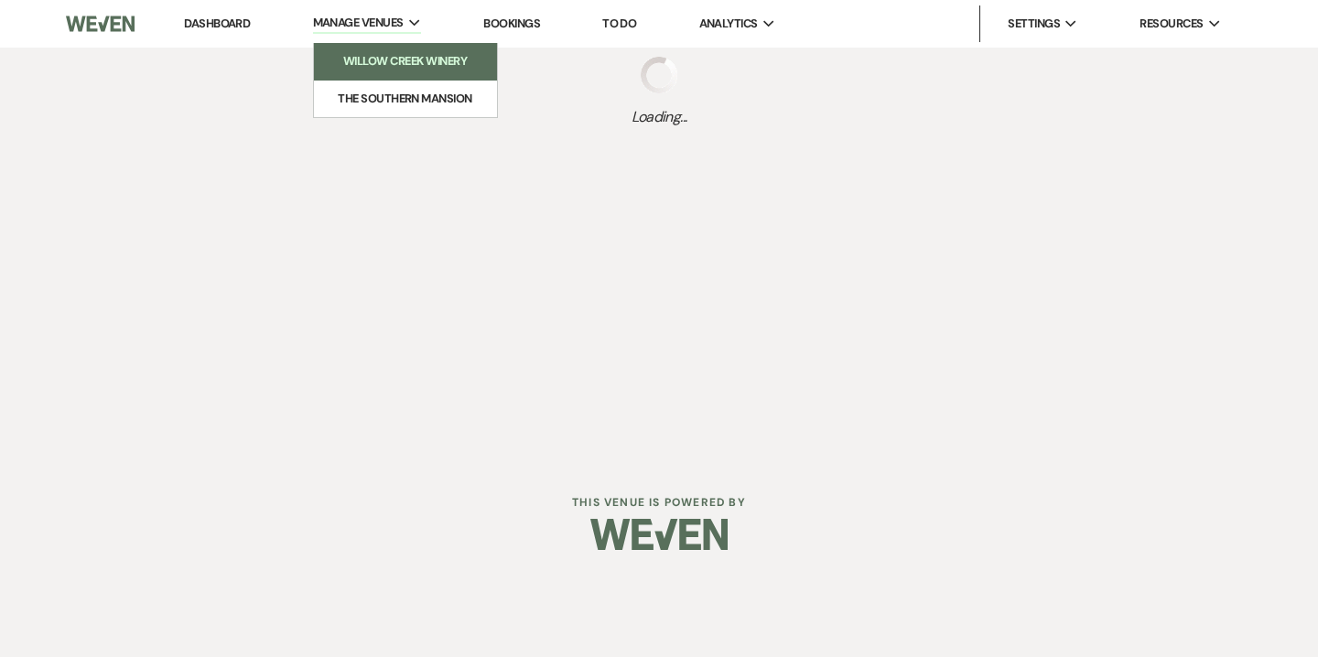  What do you see at coordinates (405, 99) in the screenshot?
I see `a: The Southern Mansion` at bounding box center [405, 99].